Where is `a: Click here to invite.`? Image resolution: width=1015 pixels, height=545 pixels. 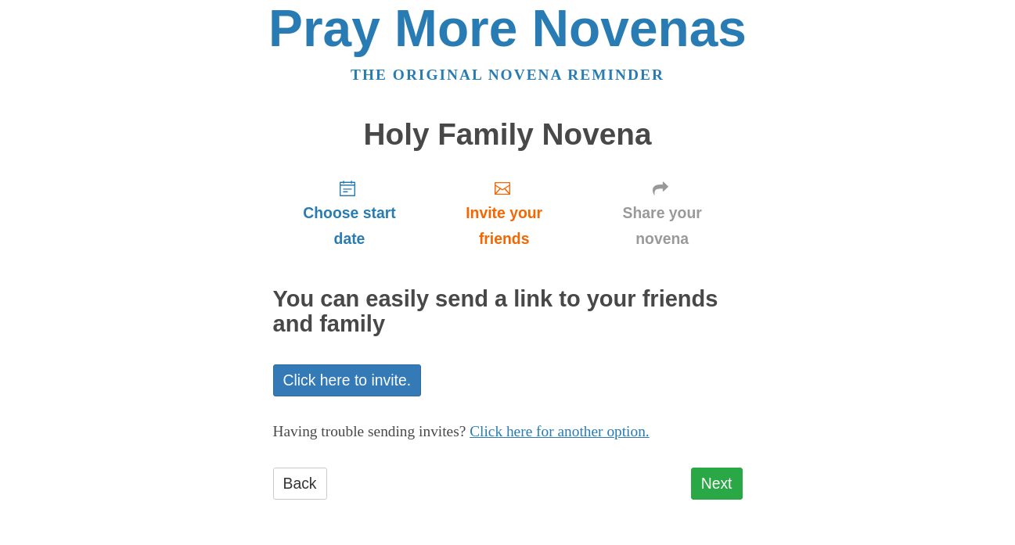 a: Click here to invite. is located at coordinates (347, 380).